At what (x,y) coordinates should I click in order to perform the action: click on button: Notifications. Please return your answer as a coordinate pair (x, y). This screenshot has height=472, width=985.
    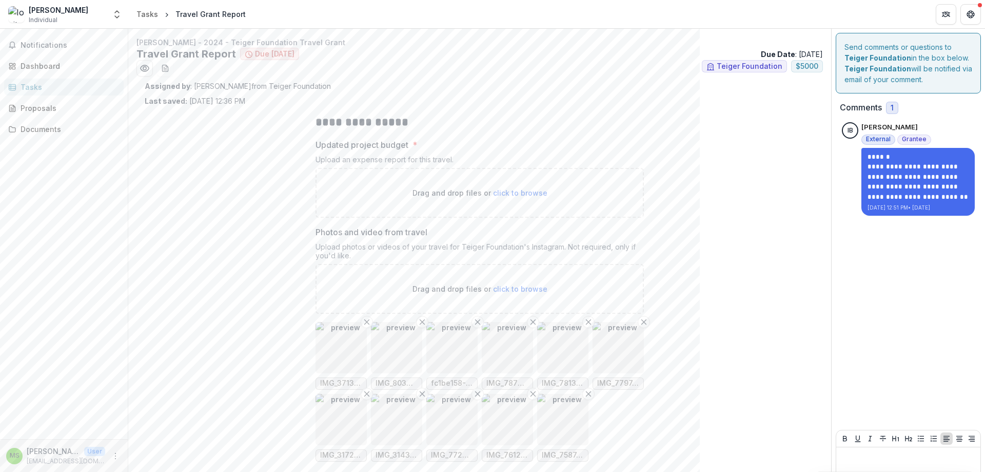
    Looking at the image, I should click on (64, 45).